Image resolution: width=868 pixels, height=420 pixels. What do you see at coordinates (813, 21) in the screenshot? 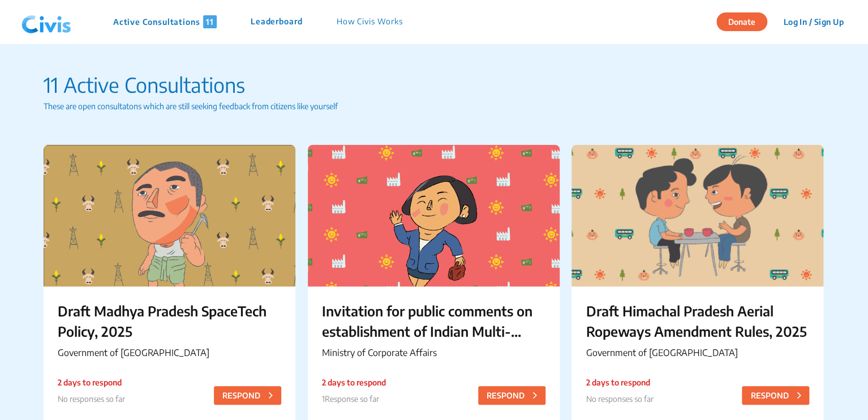
I see `button: Log In / Sign Up` at bounding box center [813, 21].